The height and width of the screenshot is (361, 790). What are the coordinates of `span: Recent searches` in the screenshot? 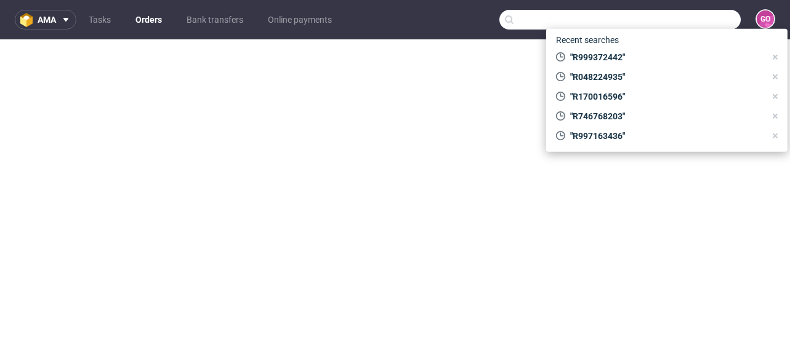 It's located at (587, 40).